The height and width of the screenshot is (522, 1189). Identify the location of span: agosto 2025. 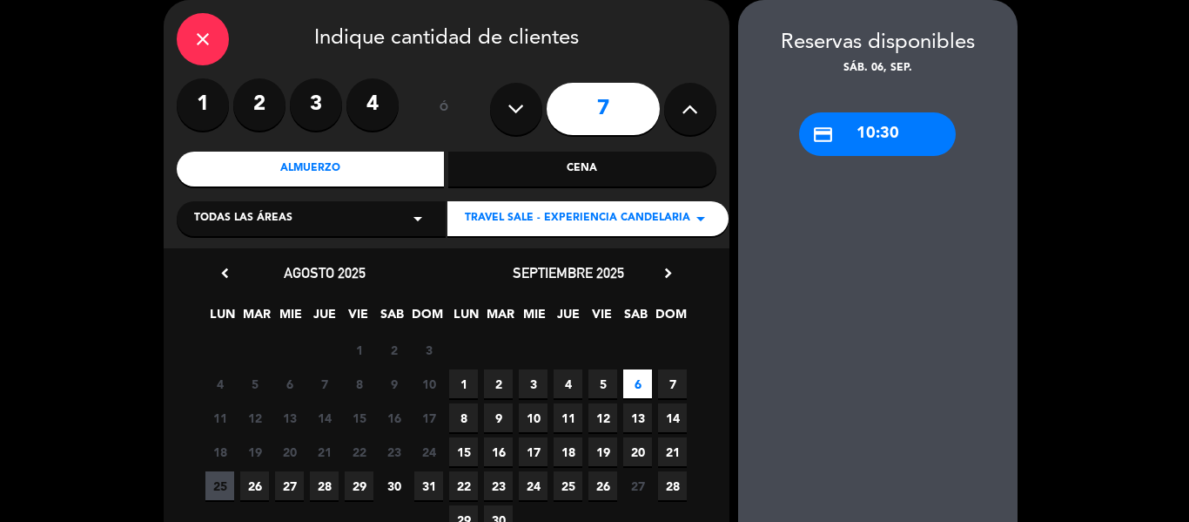
(325, 273).